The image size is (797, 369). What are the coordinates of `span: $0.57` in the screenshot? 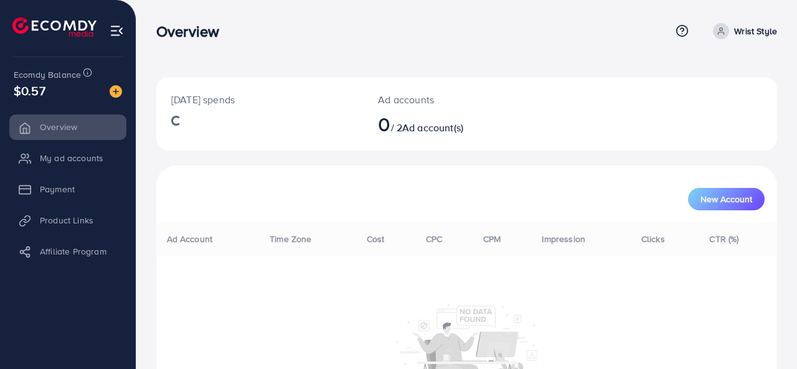 It's located at (29, 90).